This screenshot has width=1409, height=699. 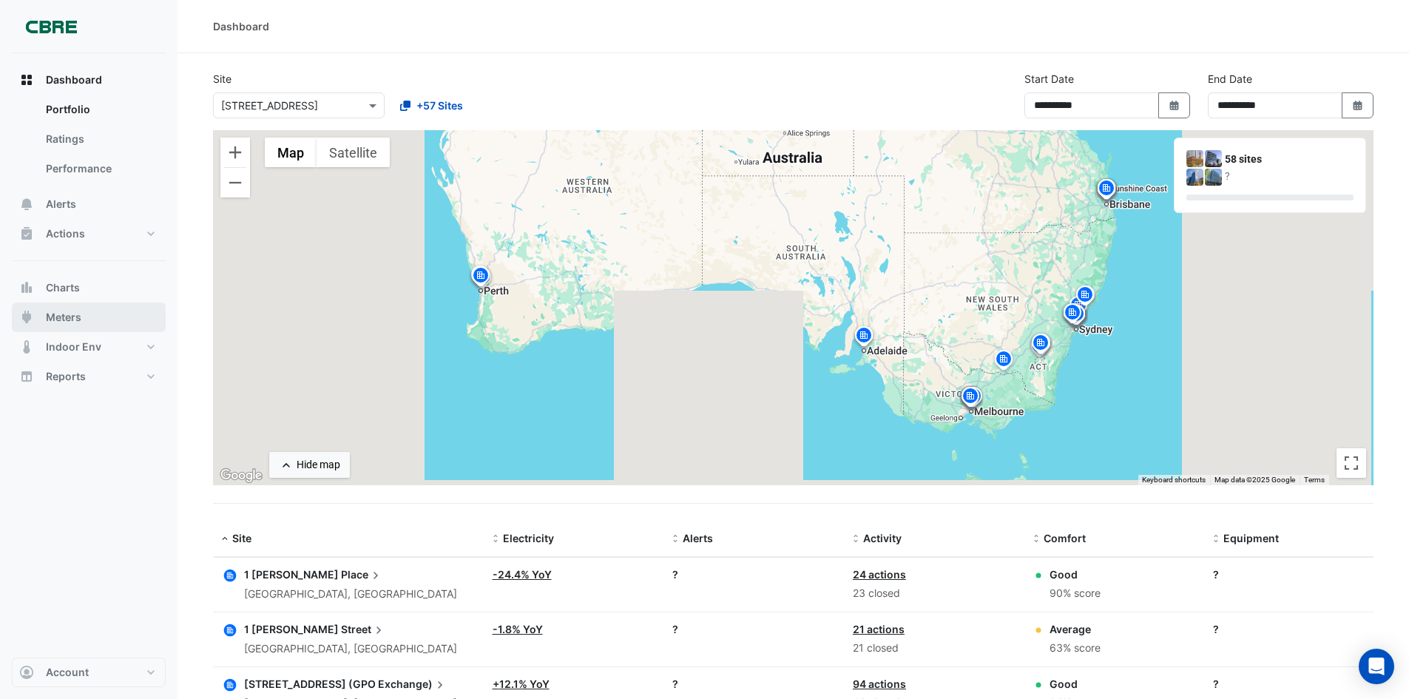 I want to click on span: Comfort, so click(x=1064, y=538).